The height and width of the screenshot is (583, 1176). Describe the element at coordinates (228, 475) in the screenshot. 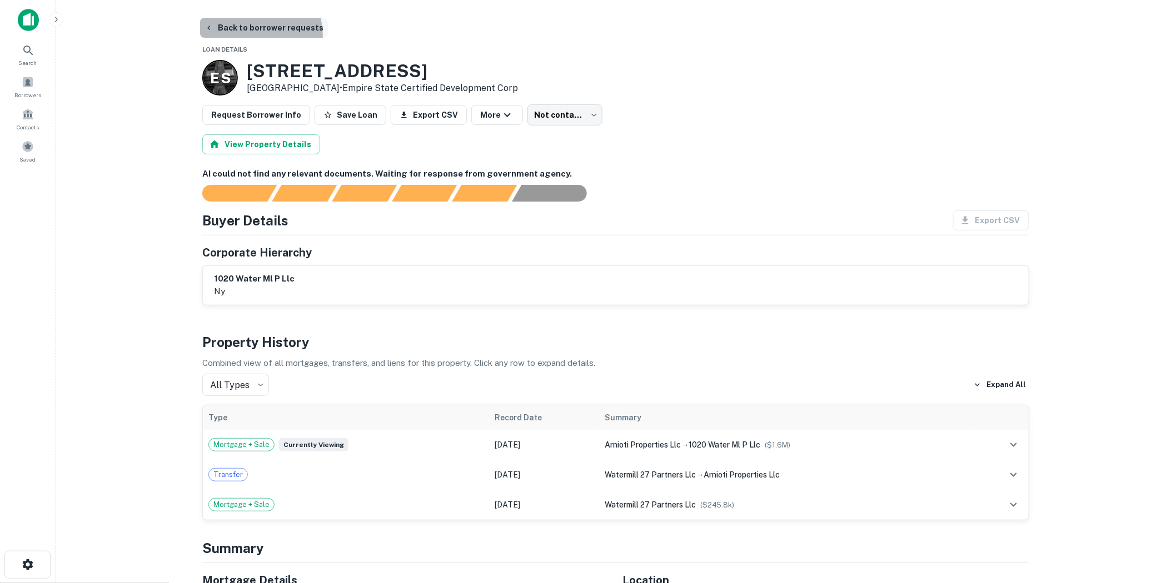

I see `span: Transfer` at that location.